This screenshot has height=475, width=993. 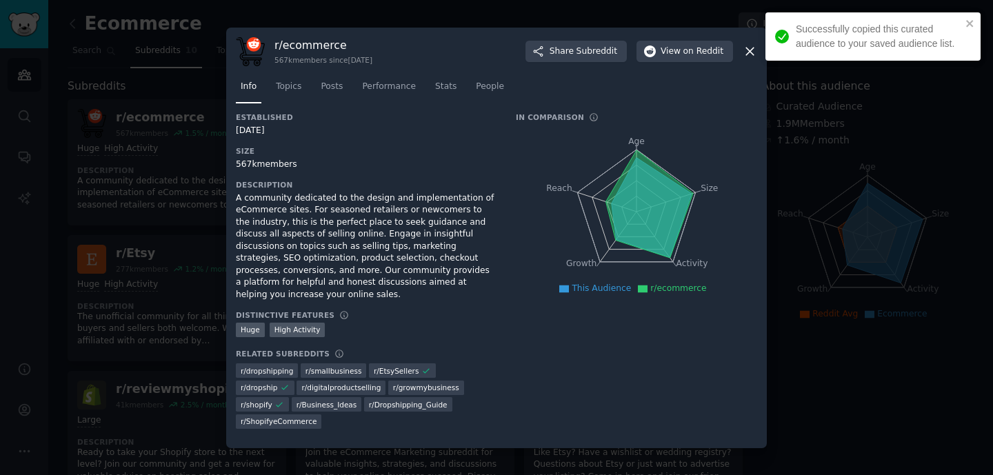 What do you see at coordinates (583, 52) in the screenshot?
I see `span: Share` at bounding box center [583, 52].